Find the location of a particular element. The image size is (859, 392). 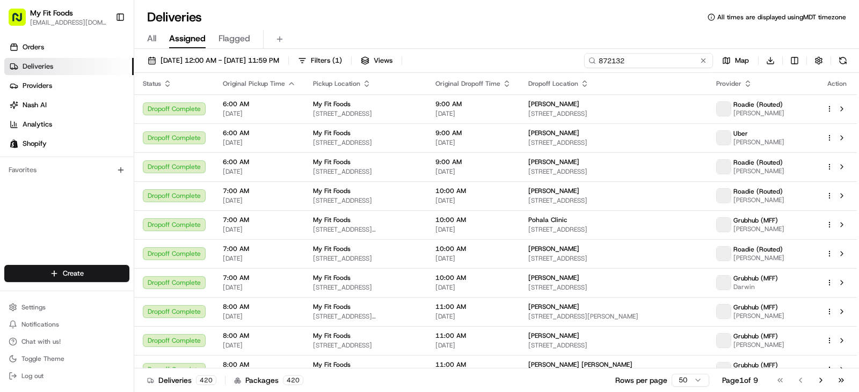

button: Settings is located at coordinates (67, 308).